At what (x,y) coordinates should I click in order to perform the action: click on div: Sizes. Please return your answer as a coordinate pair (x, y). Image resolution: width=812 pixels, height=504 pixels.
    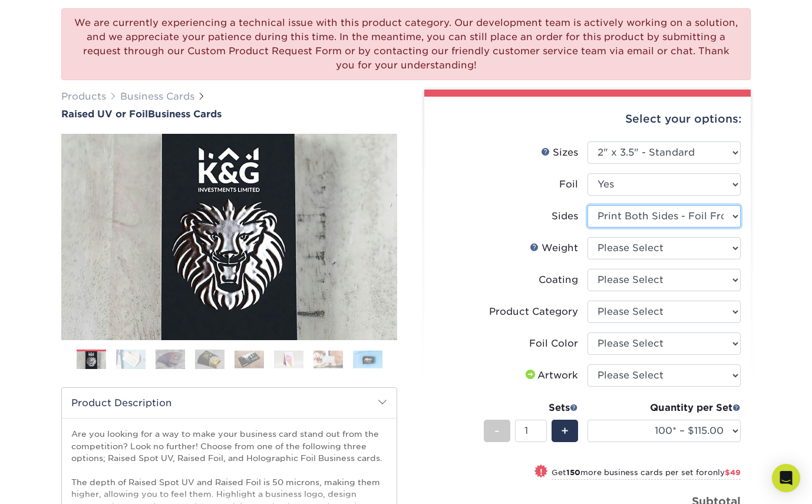
    Looking at the image, I should click on (559, 153).